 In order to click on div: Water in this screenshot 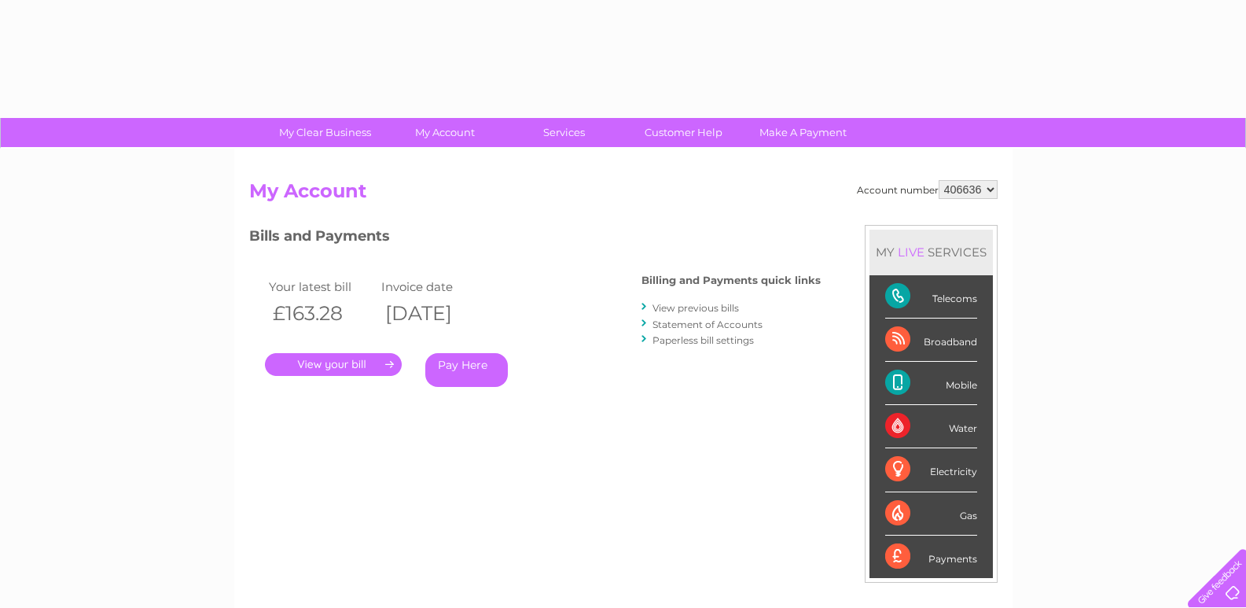, I will do `click(931, 426)`.